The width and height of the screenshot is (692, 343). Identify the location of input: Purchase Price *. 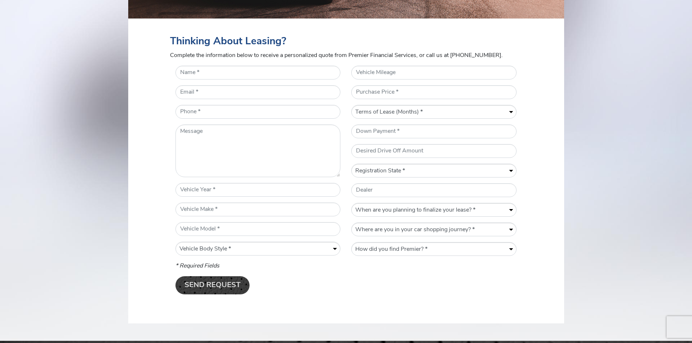
(434, 92).